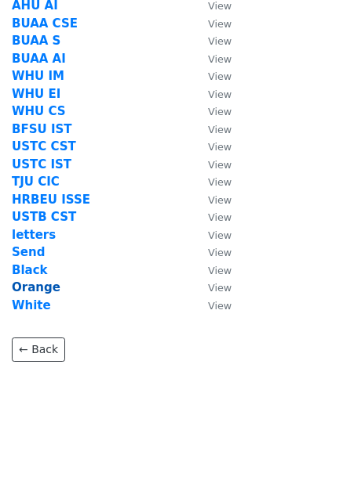  Describe the element at coordinates (34, 235) in the screenshot. I see `strong: letters` at that location.